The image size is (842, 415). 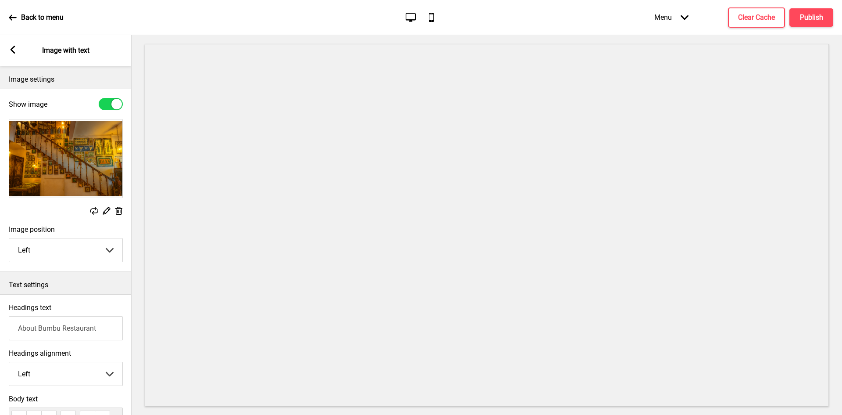 What do you see at coordinates (757, 18) in the screenshot?
I see `h4: Clear Cache` at bounding box center [757, 18].